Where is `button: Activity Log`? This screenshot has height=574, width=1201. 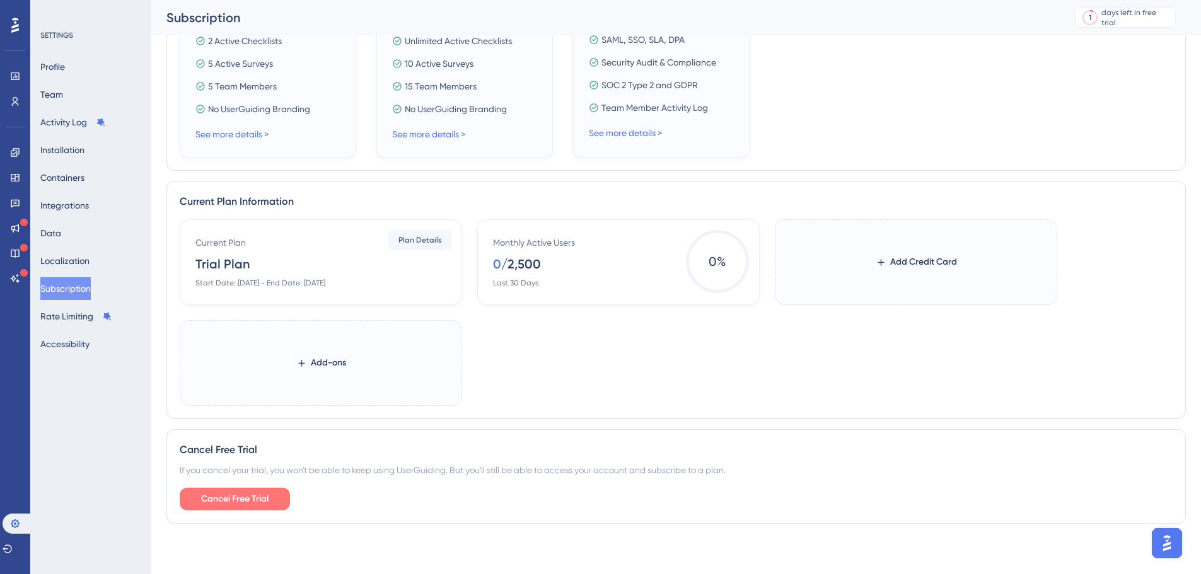 button: Activity Log is located at coordinates (73, 122).